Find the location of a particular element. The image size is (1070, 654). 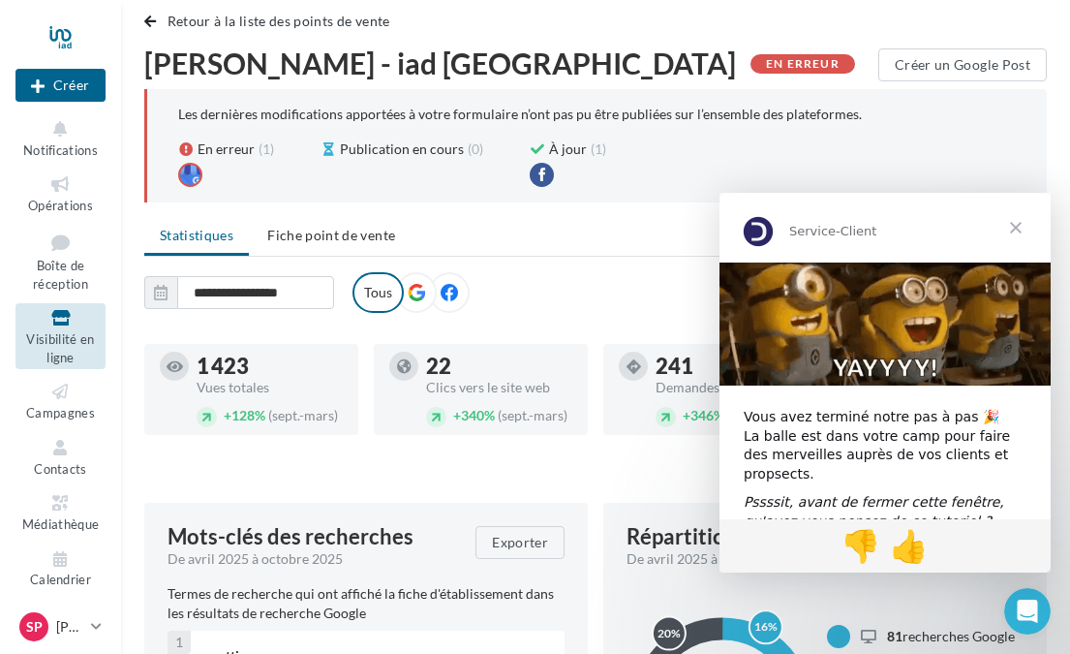

div: Vues totales is located at coordinates (269, 387).